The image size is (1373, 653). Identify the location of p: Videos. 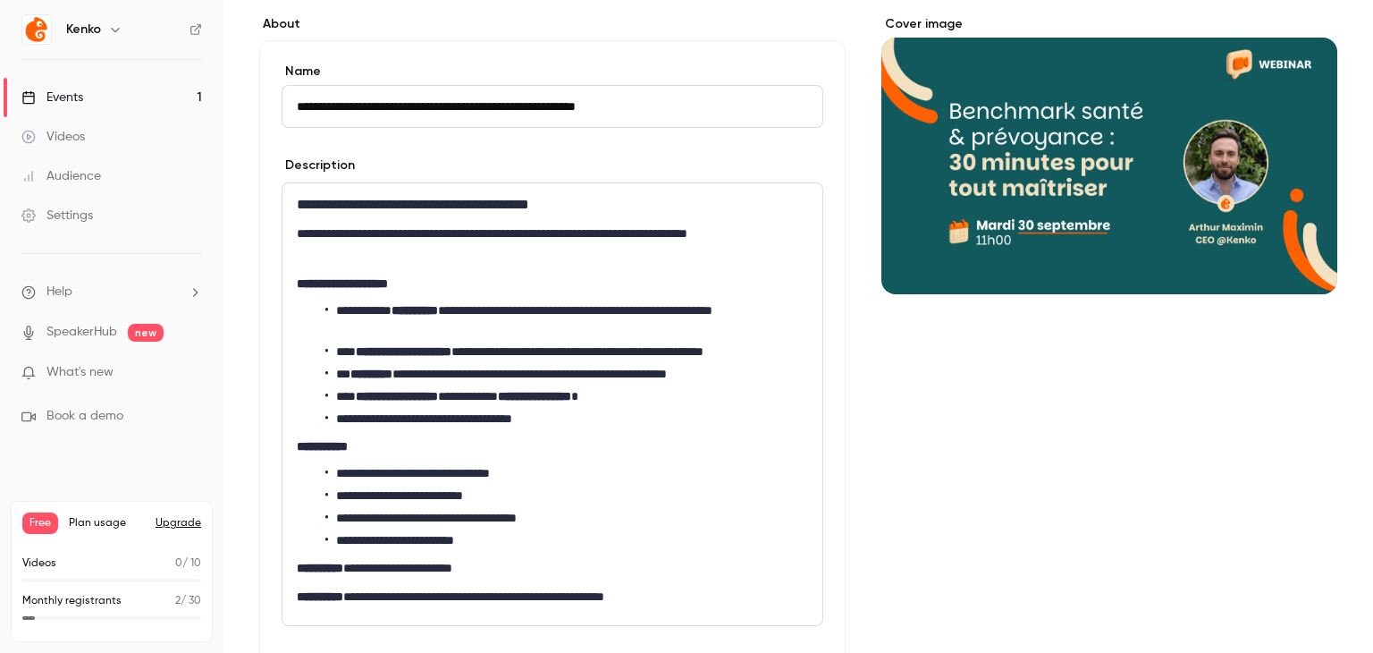
(39, 563).